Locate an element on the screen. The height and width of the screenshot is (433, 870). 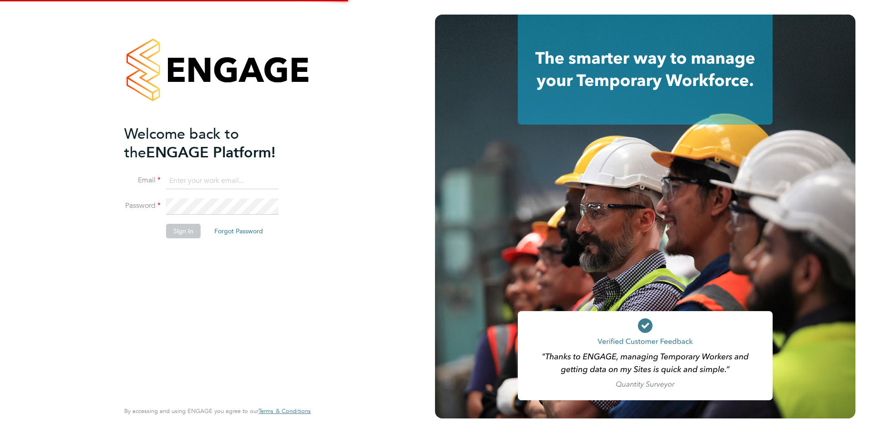
span: Terms & Conditions is located at coordinates (284, 411).